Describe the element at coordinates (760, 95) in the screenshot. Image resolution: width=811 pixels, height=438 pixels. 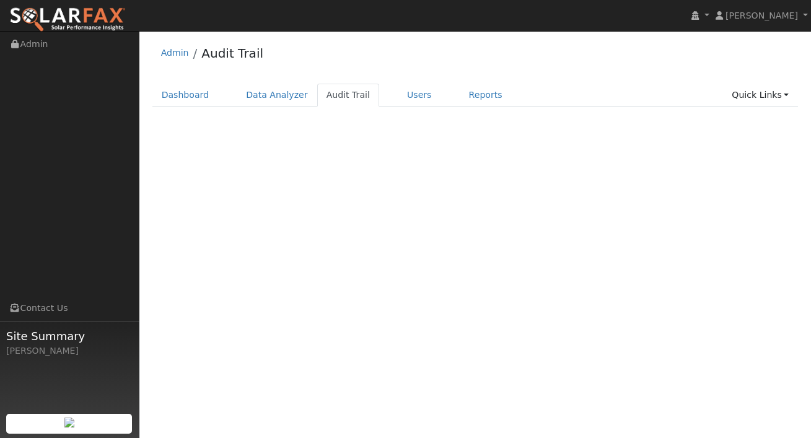
I see `a: Quick Links` at that location.